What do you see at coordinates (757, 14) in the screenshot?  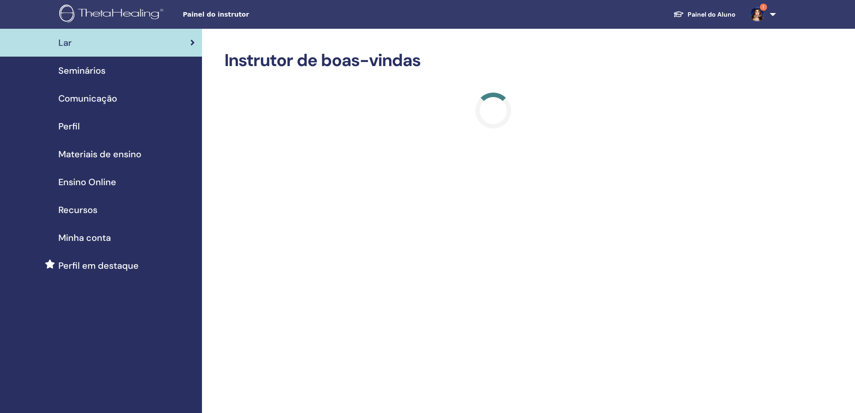 I see `img: default.jpg` at bounding box center [757, 14].